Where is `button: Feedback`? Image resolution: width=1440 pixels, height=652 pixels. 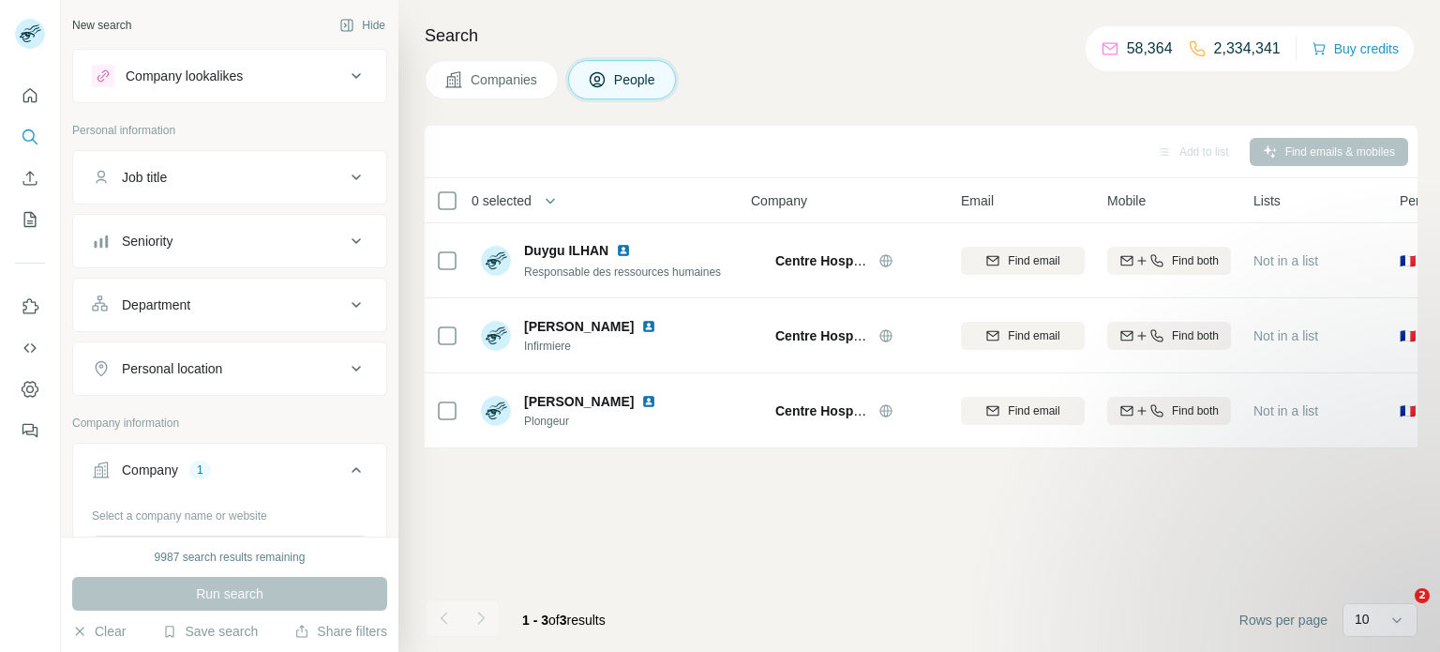
button: Feedback is located at coordinates (30, 430).